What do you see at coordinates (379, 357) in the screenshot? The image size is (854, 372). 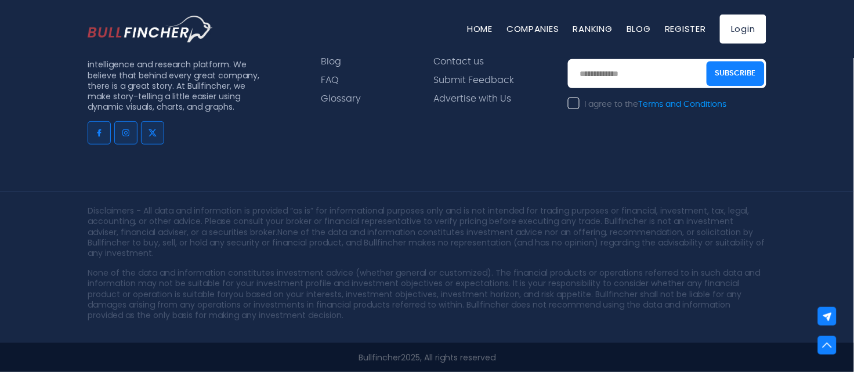 I see `a: Bullfincher` at bounding box center [379, 357].